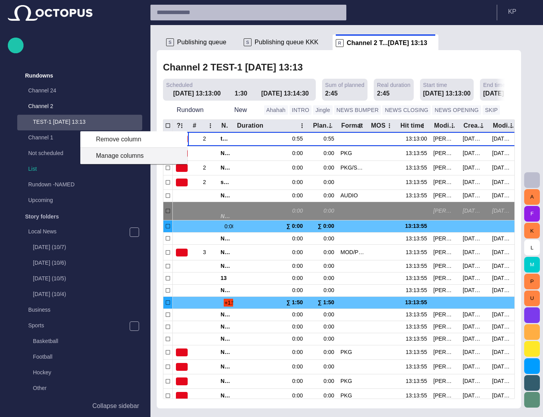 The image size is (543, 417). What do you see at coordinates (512, 12) in the screenshot?
I see `p: K P` at bounding box center [512, 12].